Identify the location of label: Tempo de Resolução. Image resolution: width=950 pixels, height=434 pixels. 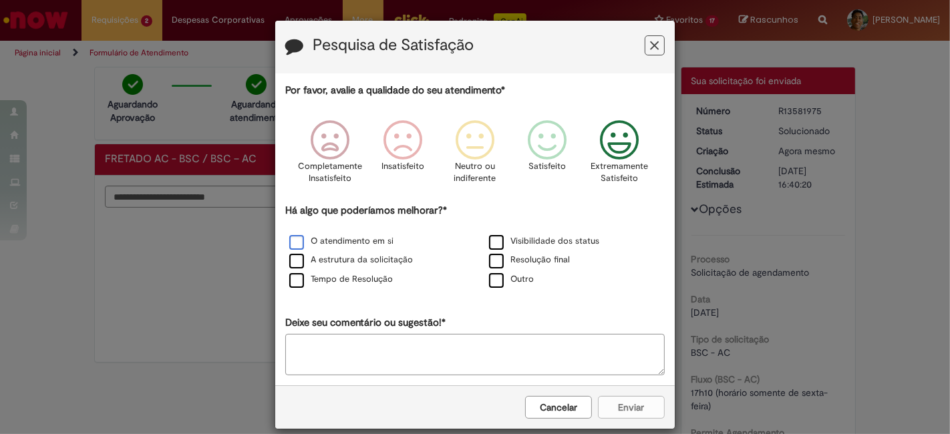
(341, 279).